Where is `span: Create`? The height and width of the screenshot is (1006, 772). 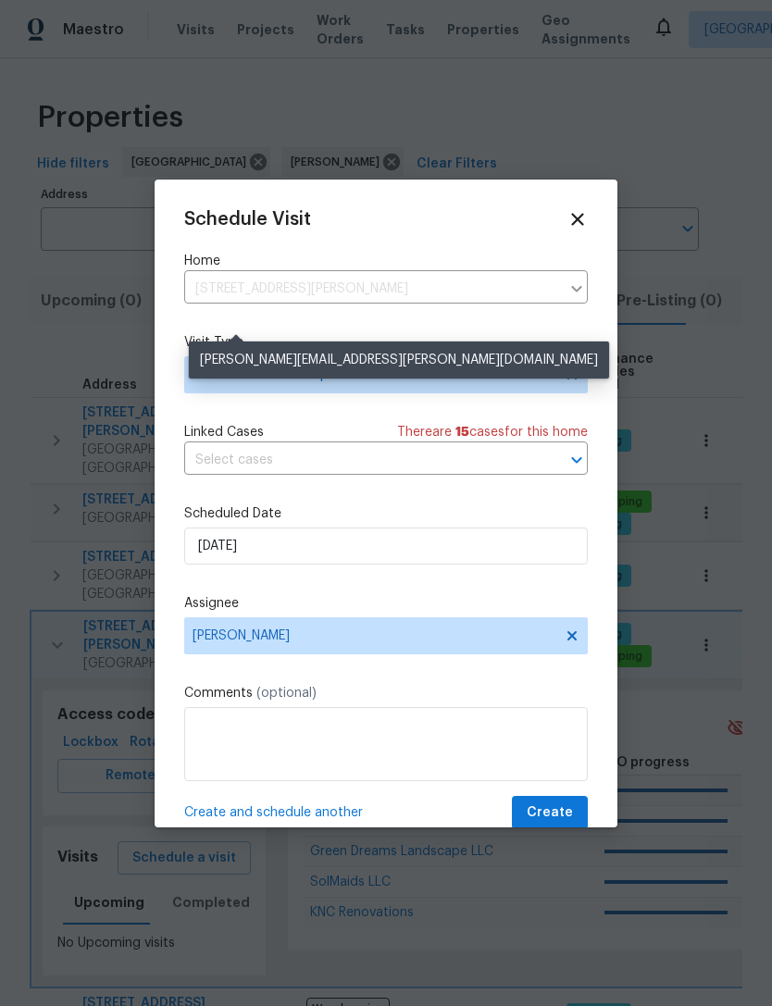
span: Create is located at coordinates (549, 812).